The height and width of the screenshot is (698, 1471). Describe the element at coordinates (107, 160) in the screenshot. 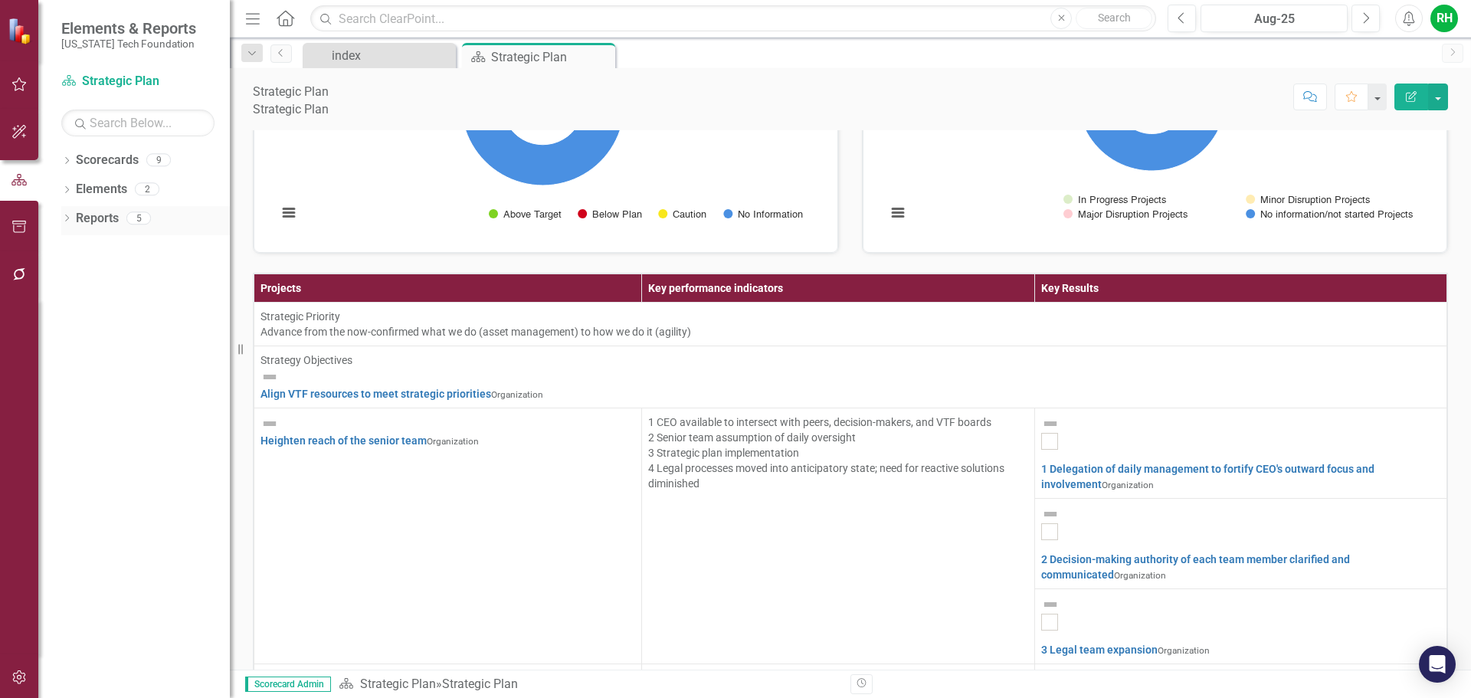

I see `a: Scorecards` at that location.